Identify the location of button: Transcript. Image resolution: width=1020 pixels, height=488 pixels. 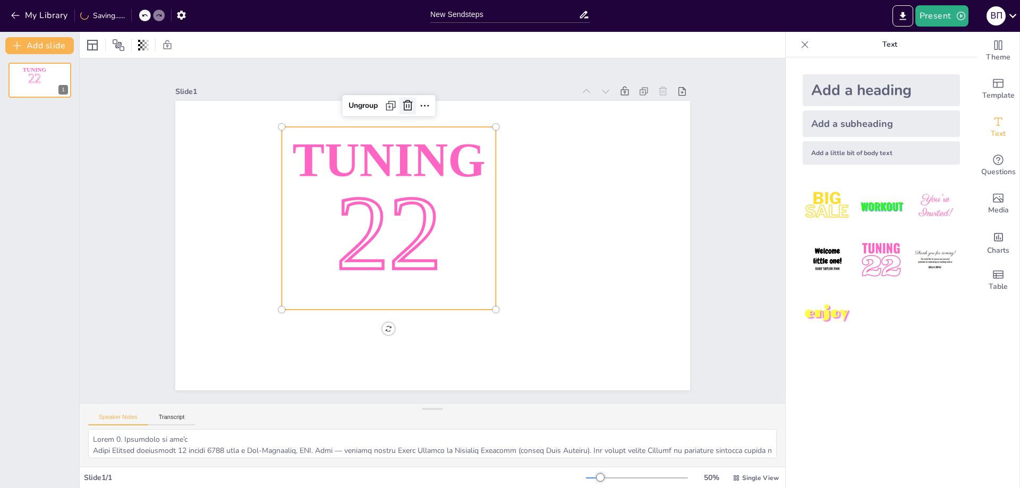
(172, 420).